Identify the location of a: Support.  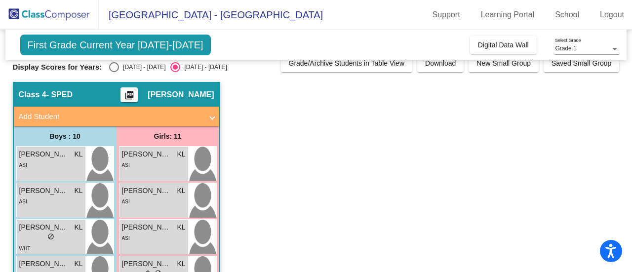
(446, 15).